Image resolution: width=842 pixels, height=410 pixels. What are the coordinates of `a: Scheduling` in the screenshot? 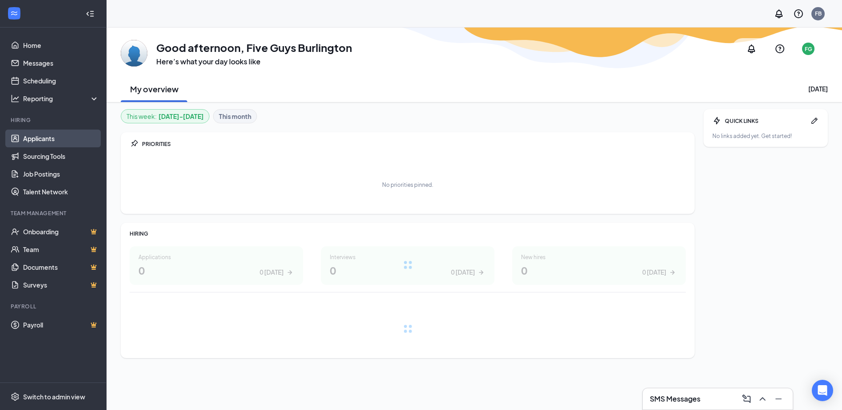 It's located at (61, 81).